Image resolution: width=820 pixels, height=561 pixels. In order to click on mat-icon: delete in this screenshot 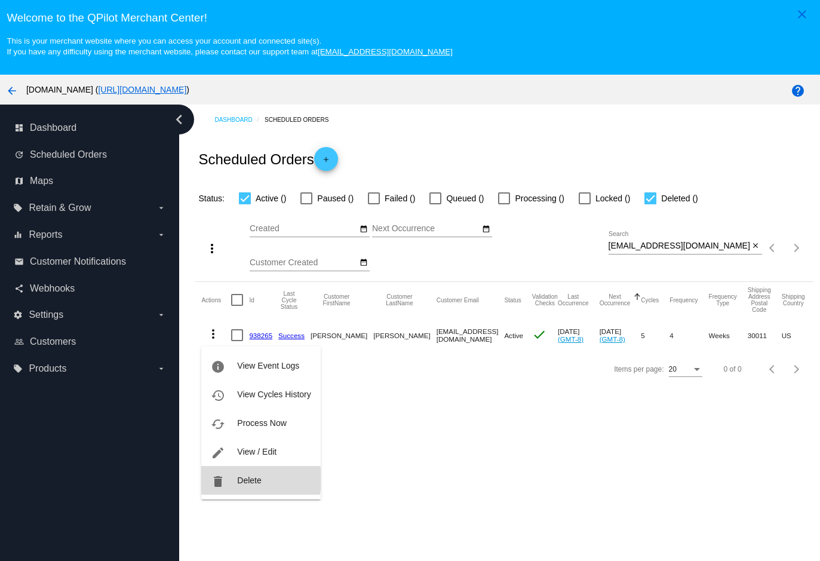, I will do `click(218, 482)`.